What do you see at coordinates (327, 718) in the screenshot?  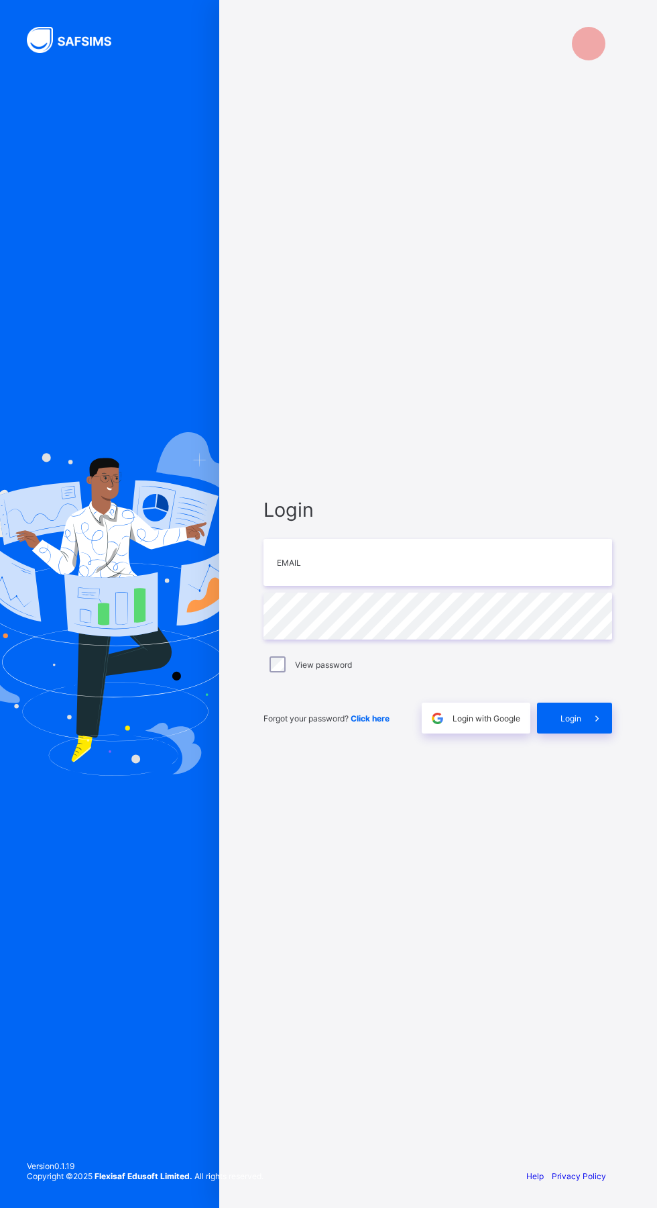 I see `span: Forgot your password?` at bounding box center [327, 718].